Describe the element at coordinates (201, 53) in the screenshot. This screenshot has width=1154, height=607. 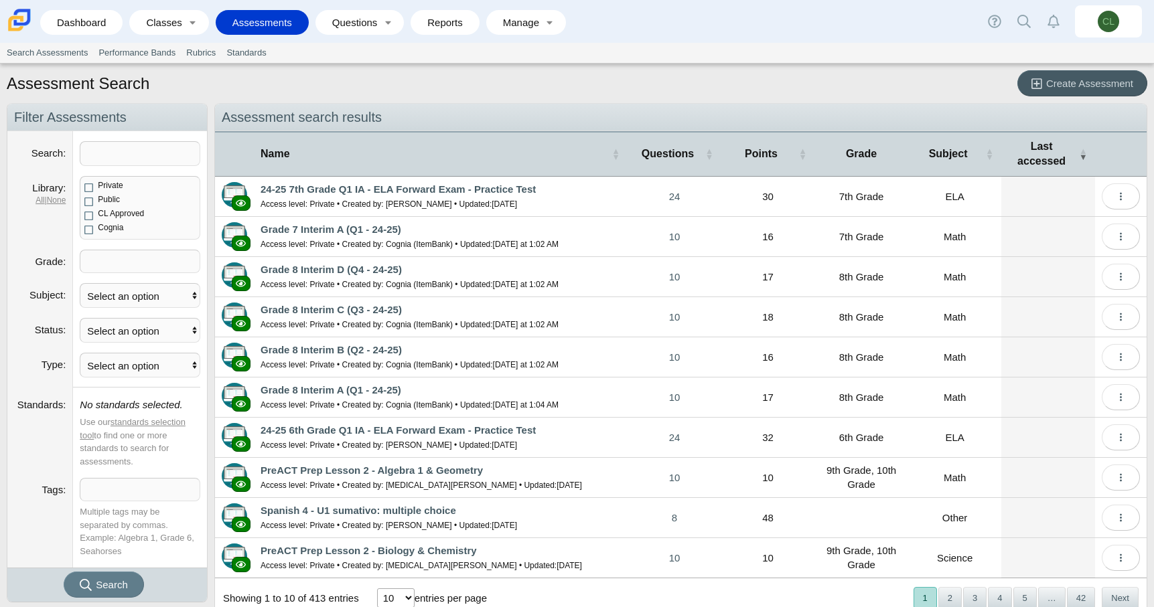
I see `a: Rubrics` at that location.